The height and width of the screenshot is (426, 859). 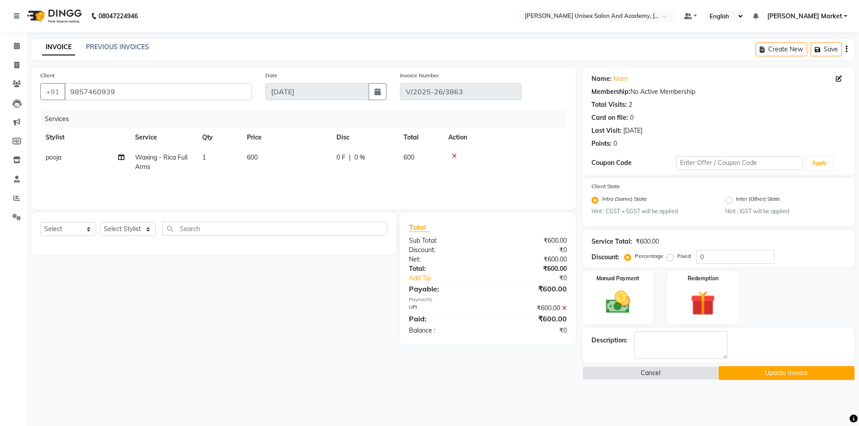 I want to click on img: _gift.svg, so click(x=703, y=303).